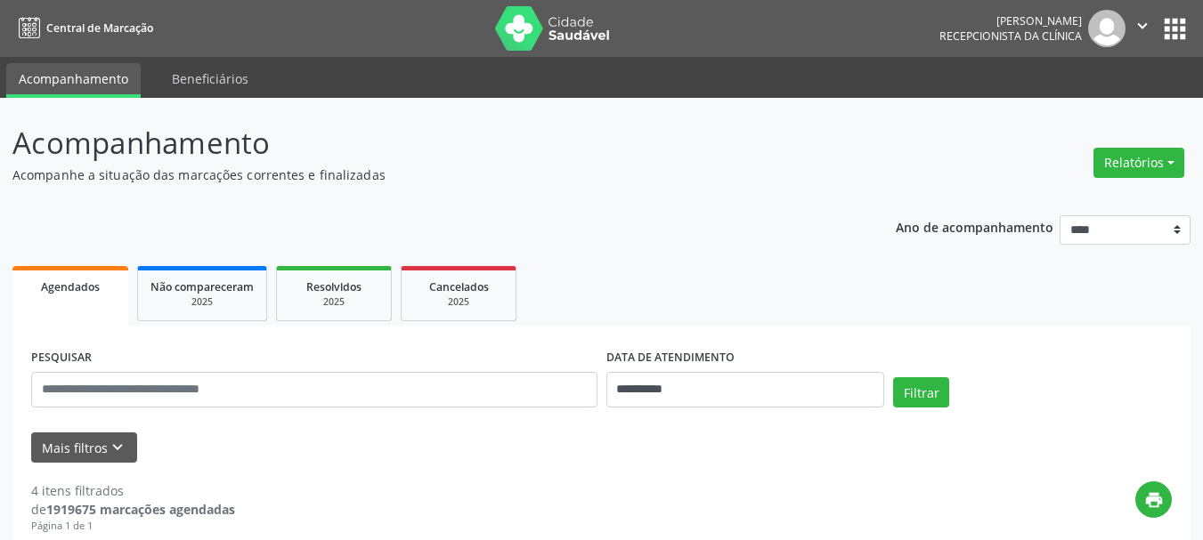 The width and height of the screenshot is (1203, 540). What do you see at coordinates (1174, 28) in the screenshot?
I see `button: apps` at bounding box center [1174, 28].